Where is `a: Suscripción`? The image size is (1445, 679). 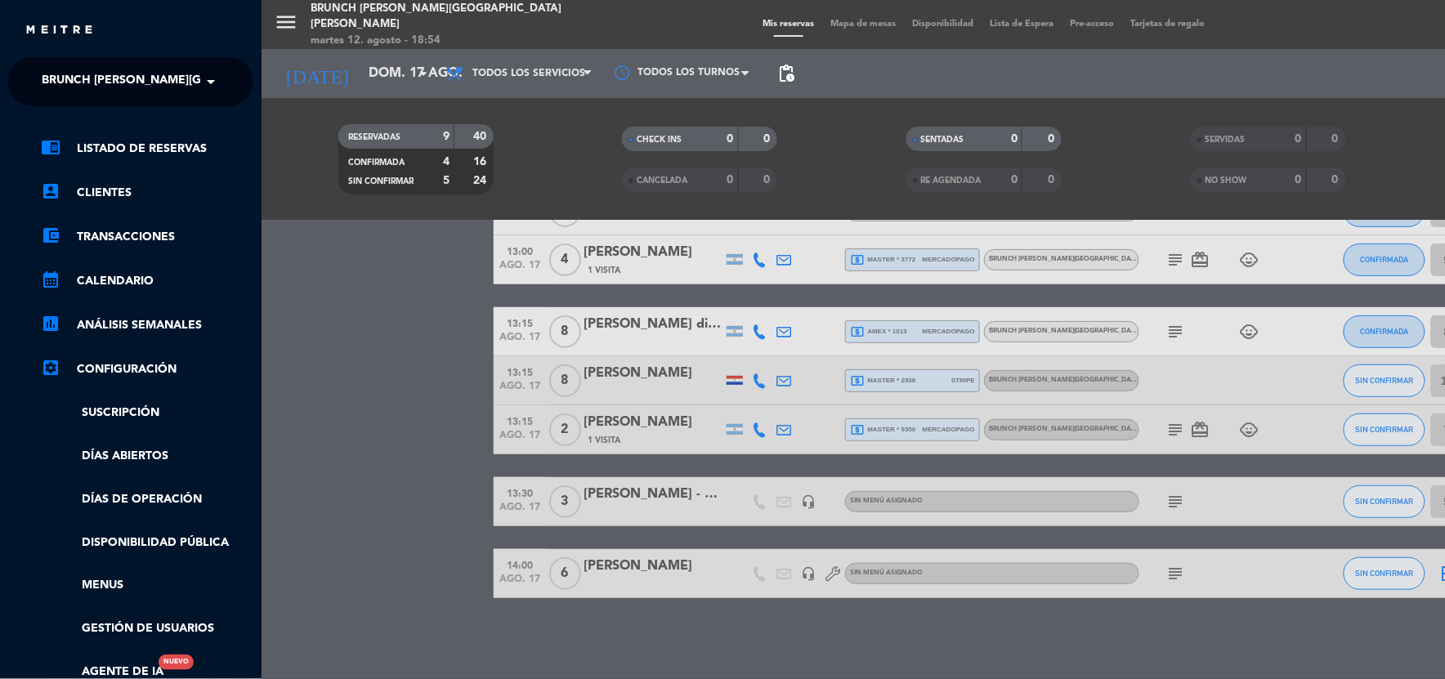
a: Suscripción is located at coordinates (147, 413).